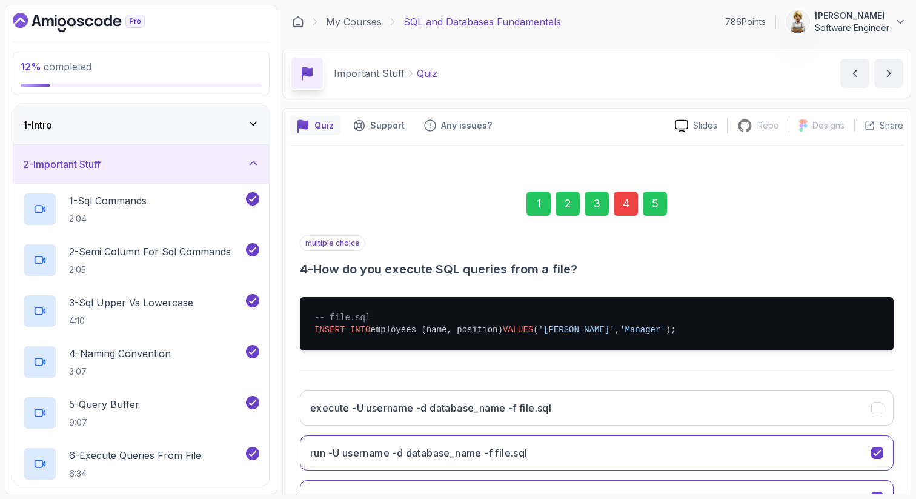 This screenshot has height=499, width=916. What do you see at coordinates (361, 330) in the screenshot?
I see `span: INTO` at bounding box center [361, 330].